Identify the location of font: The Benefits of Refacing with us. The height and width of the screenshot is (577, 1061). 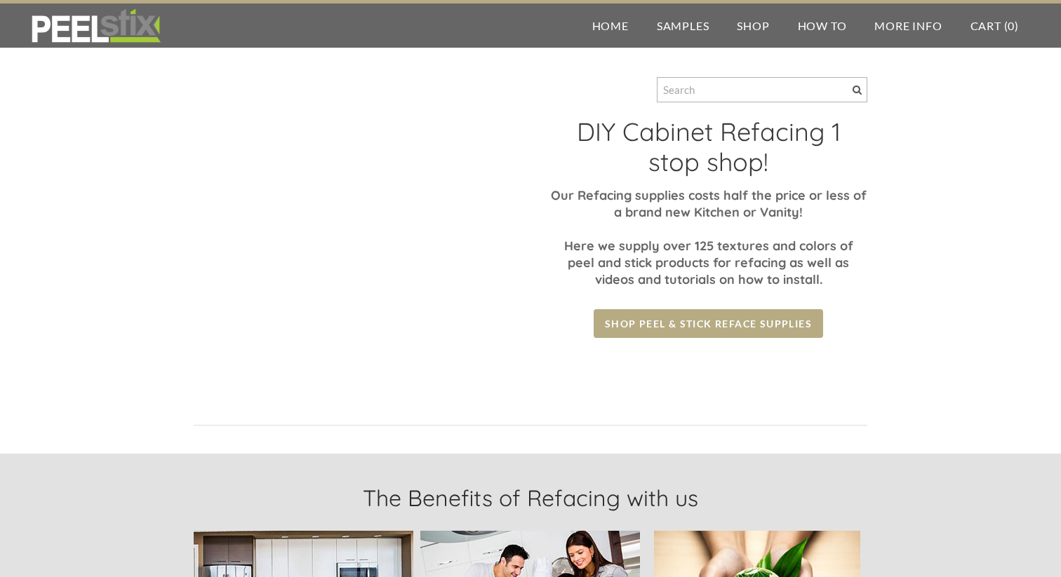
(530, 498).